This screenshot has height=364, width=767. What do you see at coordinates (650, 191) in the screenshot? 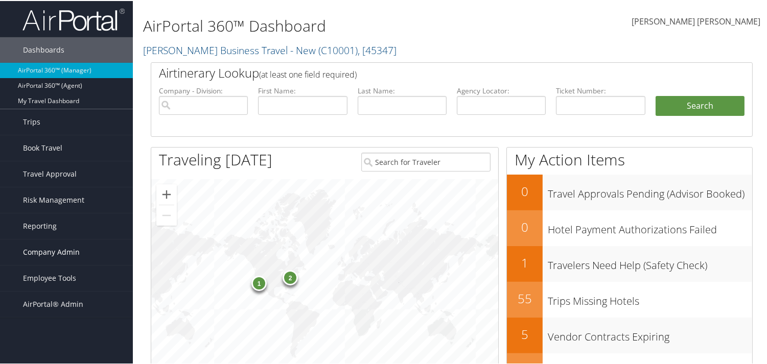
I see `h3: Travel Approvals Pending (Advisor Booked)` at bounding box center [650, 191].